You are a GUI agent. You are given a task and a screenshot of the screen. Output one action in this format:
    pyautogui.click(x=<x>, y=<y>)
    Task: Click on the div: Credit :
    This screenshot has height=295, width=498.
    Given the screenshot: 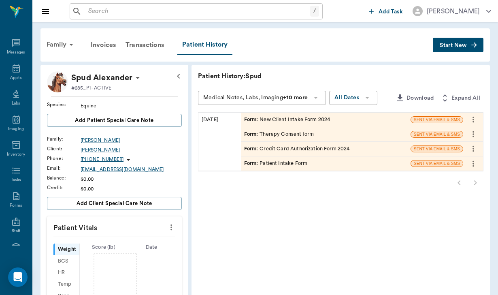 What is the action you would take?
    pyautogui.click(x=64, y=187)
    